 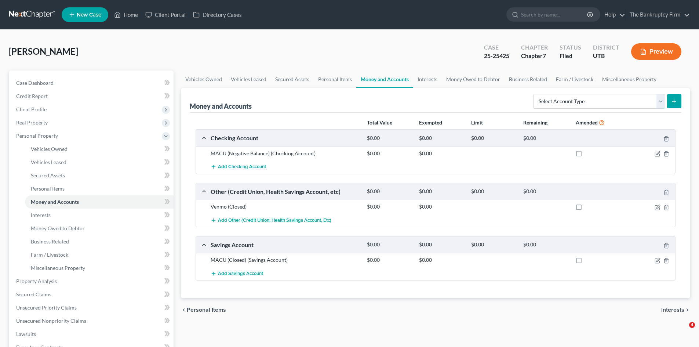 I want to click on a: Client Portal, so click(x=165, y=15).